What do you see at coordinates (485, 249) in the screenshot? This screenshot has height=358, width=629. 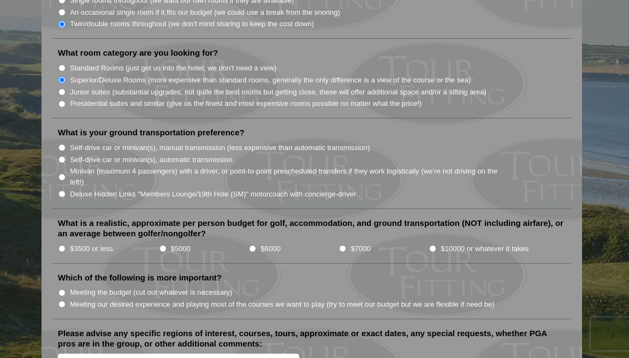 I see `label: $10000 or whatever it takes` at bounding box center [485, 249].